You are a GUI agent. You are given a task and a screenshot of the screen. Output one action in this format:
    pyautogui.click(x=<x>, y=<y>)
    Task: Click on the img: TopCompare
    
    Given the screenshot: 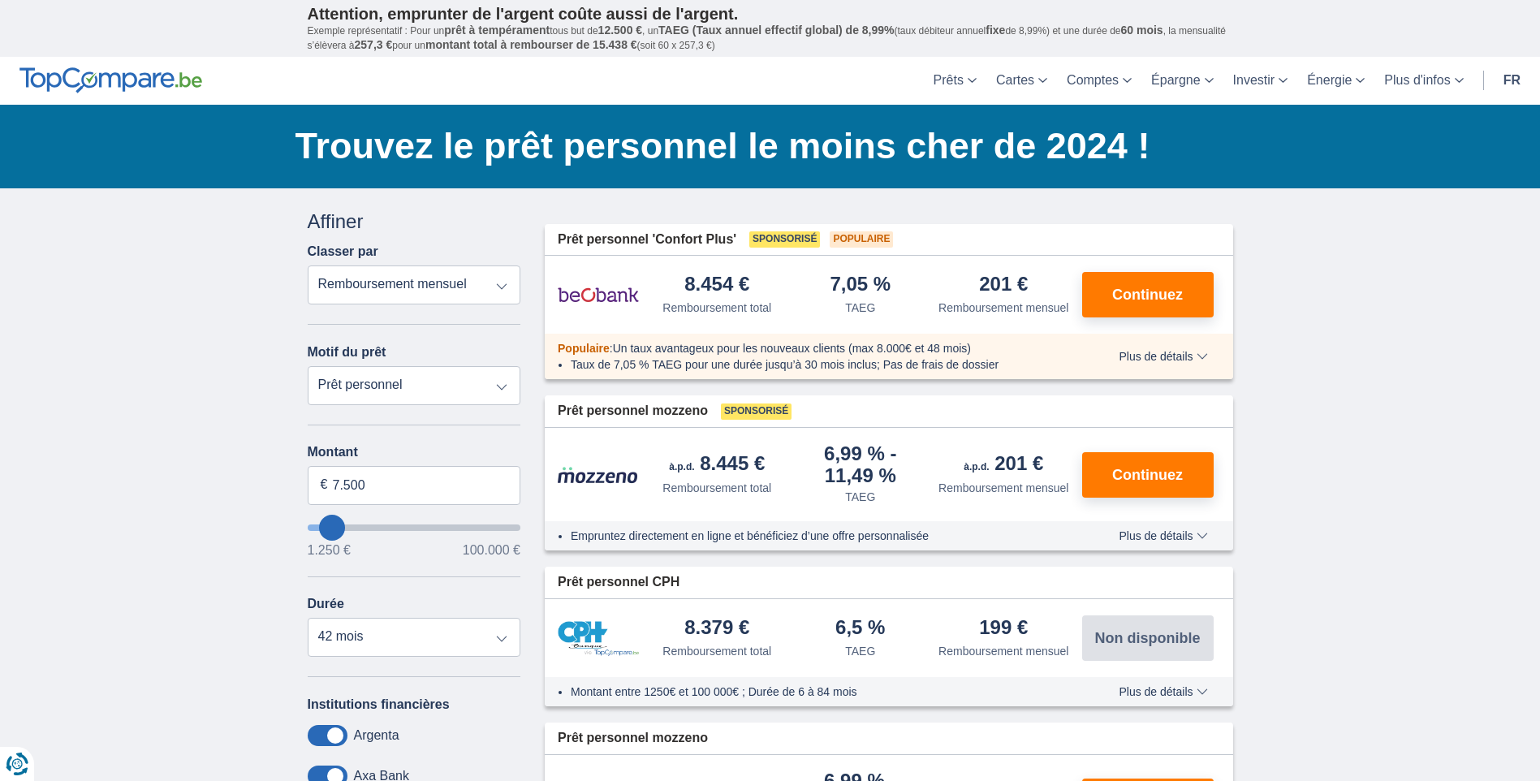 What is the action you would take?
    pyautogui.click(x=110, y=80)
    